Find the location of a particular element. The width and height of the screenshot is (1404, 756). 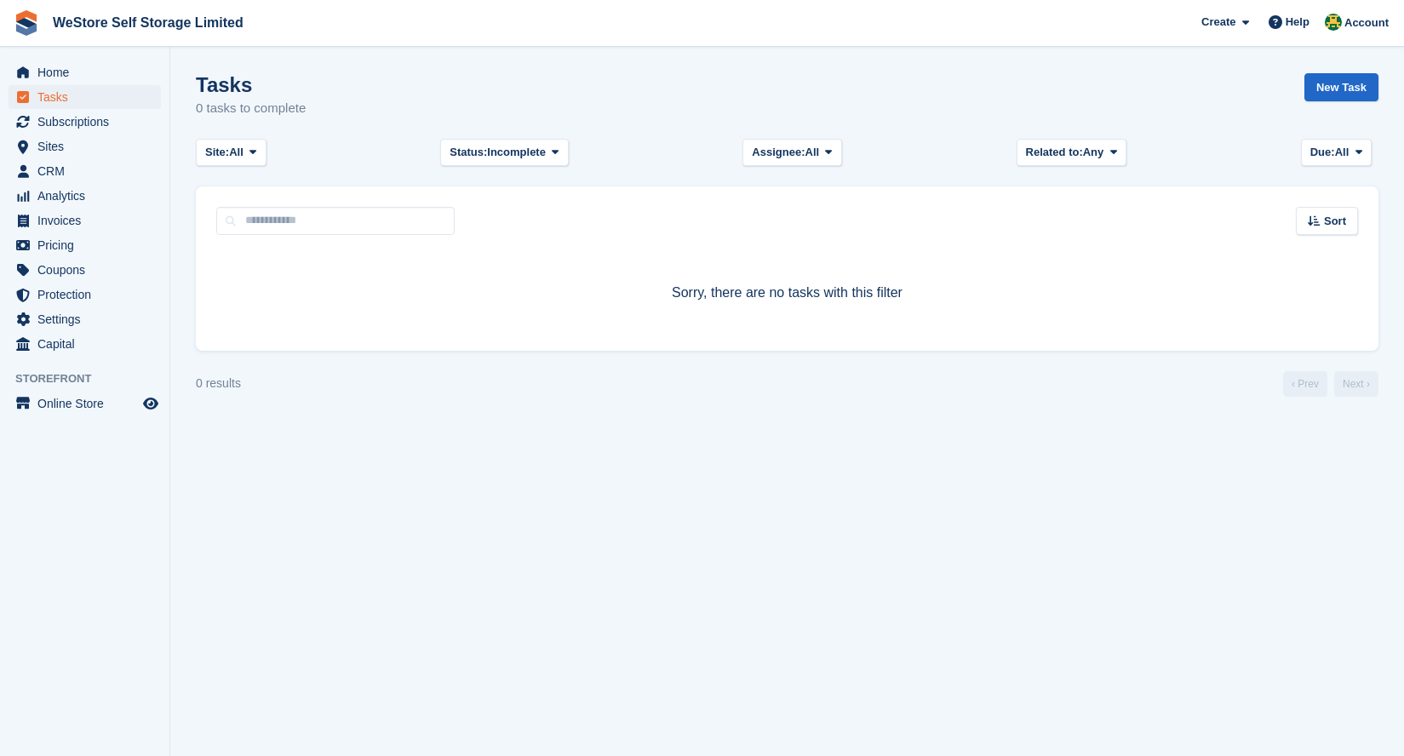

span: Subscriptions is located at coordinates (89, 122).